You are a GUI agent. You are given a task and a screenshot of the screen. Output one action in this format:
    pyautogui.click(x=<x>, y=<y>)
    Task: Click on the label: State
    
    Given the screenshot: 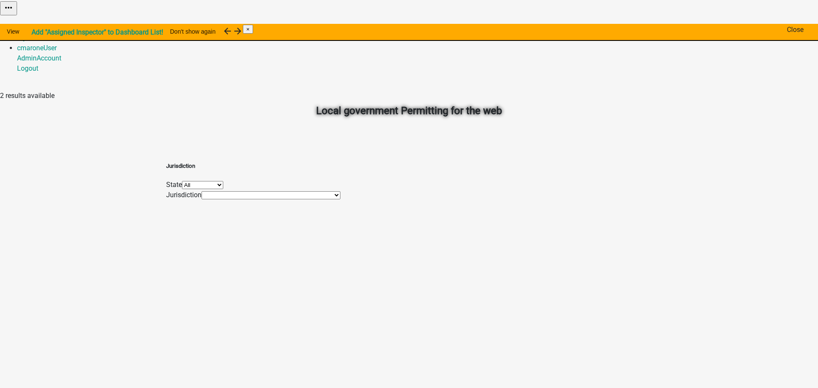 What is the action you would take?
    pyautogui.click(x=174, y=184)
    